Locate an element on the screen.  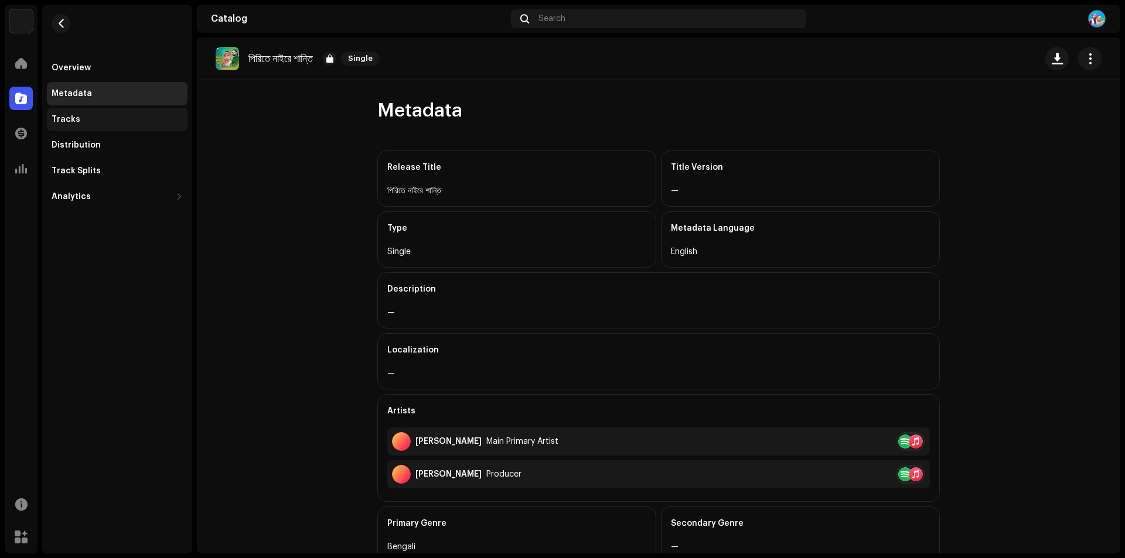
div: Primary Genre is located at coordinates (517, 524).